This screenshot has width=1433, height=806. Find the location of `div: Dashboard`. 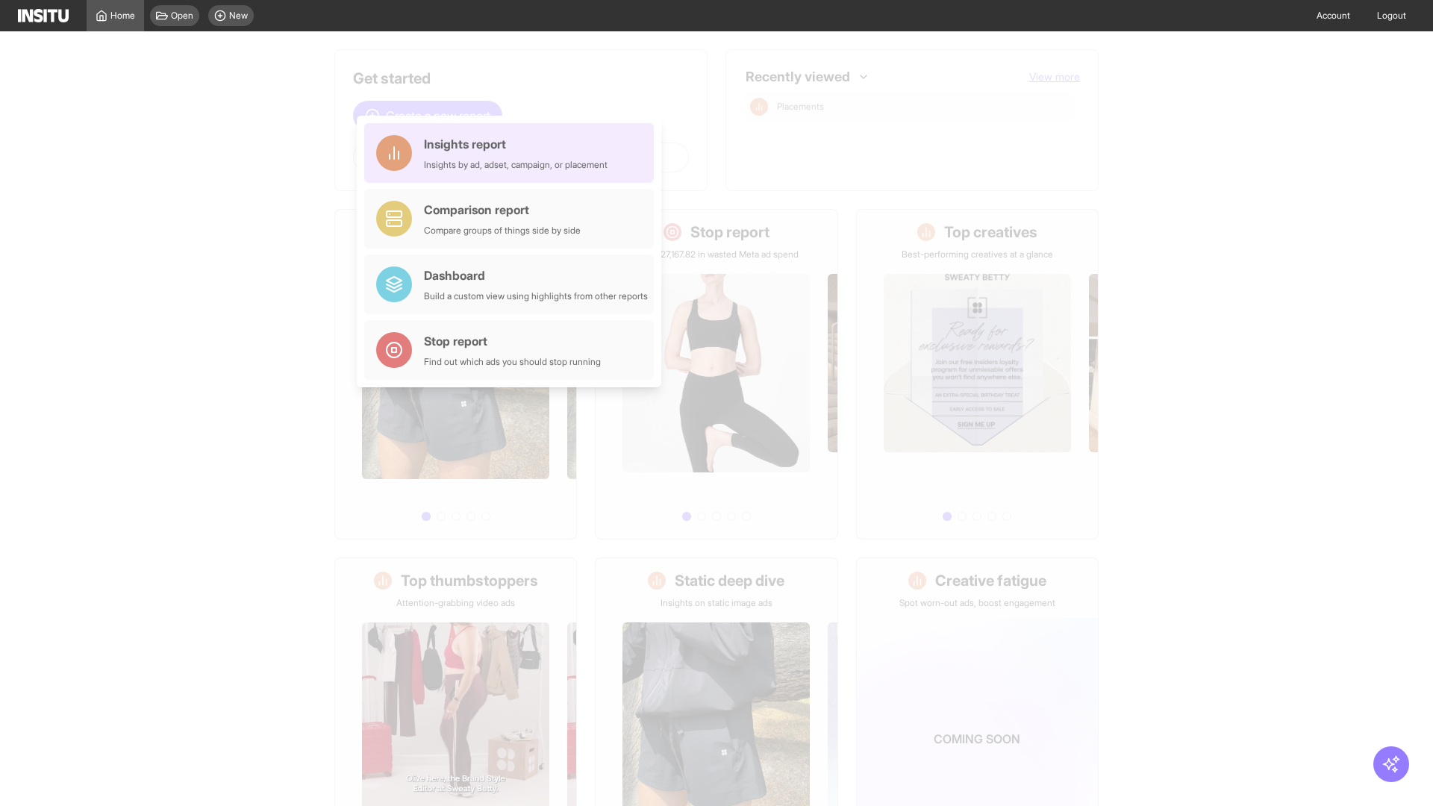

div: Dashboard is located at coordinates (536, 275).